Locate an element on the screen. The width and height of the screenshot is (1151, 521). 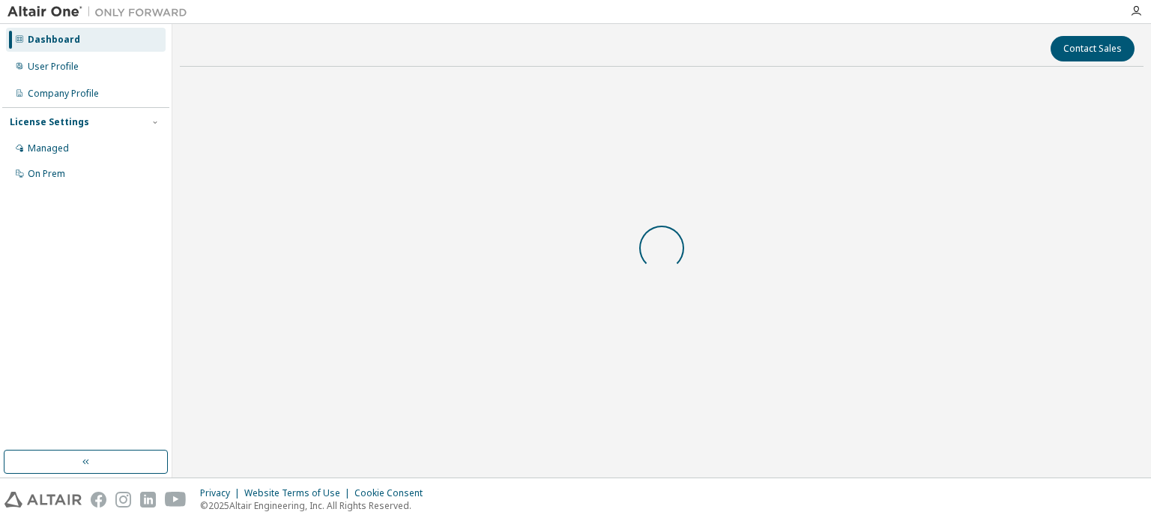
button: Contact Sales is located at coordinates (1092, 49).